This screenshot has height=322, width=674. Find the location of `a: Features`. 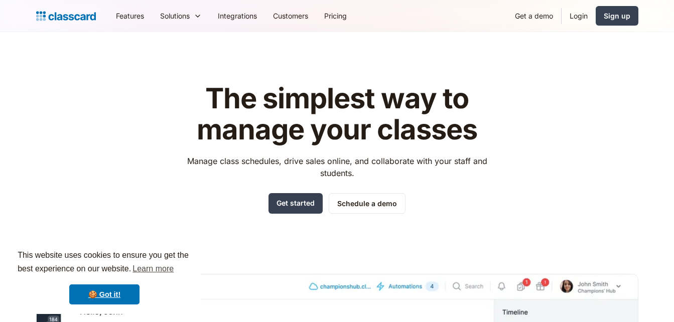

a: Features is located at coordinates (130, 16).